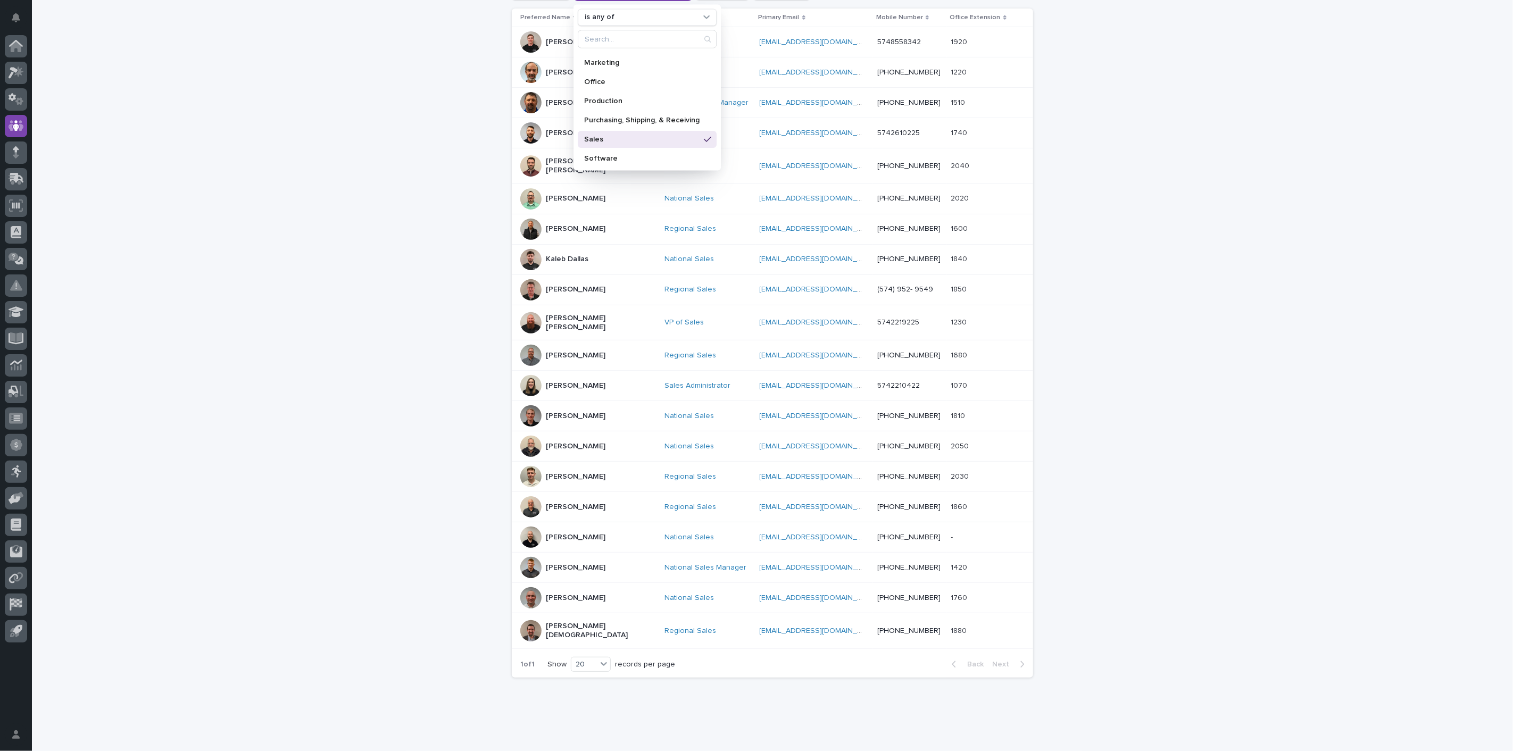  What do you see at coordinates (545, 18) in the screenshot?
I see `p: Preferred Name` at bounding box center [545, 18].